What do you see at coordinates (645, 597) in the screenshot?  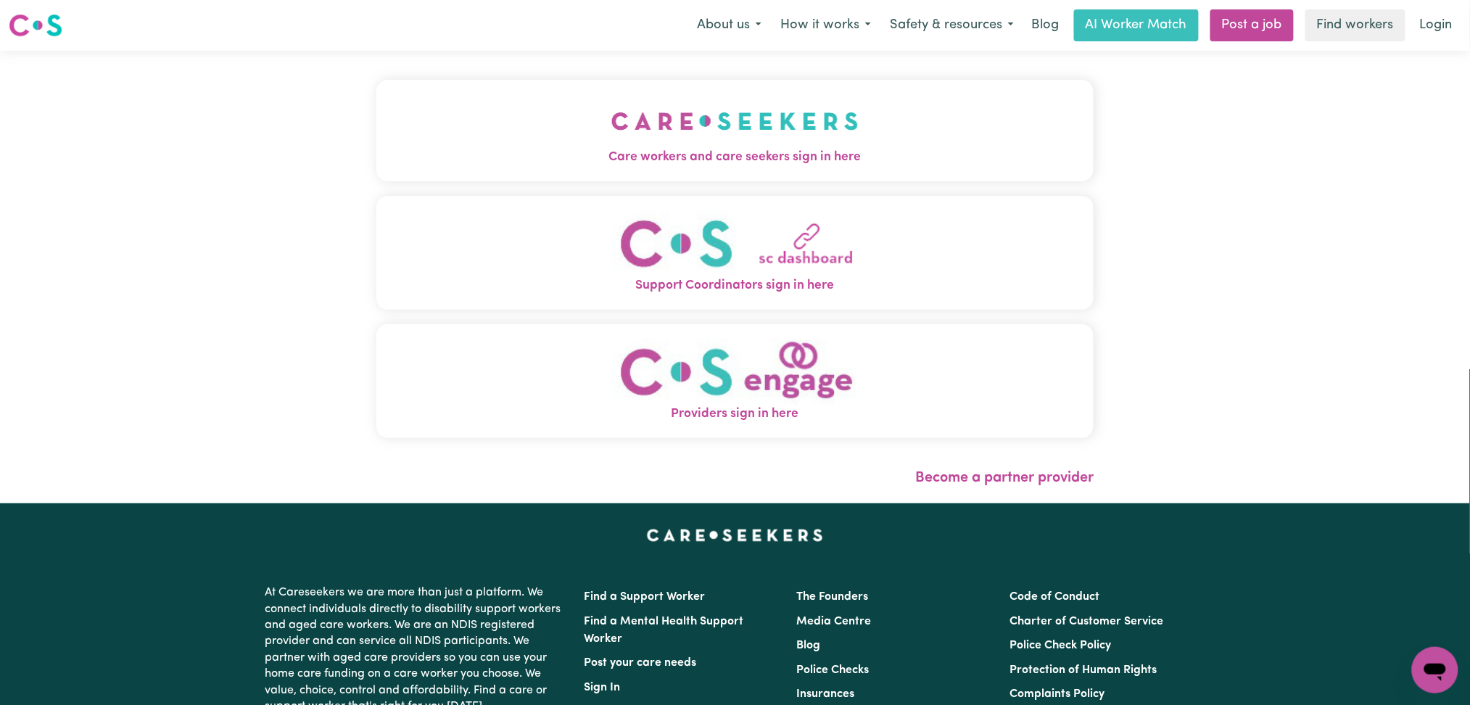 I see `a: Find a Support Worker` at bounding box center [645, 597].